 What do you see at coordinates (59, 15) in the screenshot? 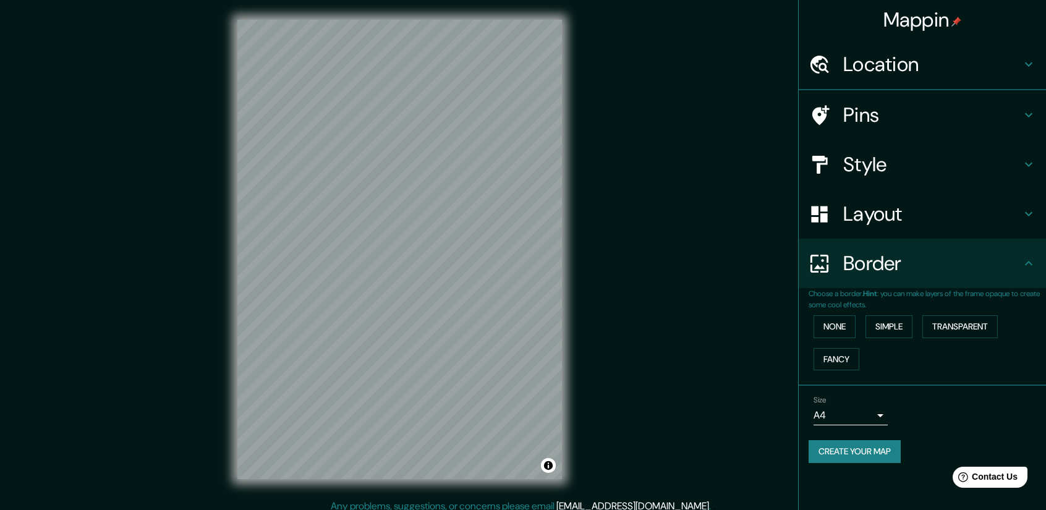
I see `span: Contact Us` at bounding box center [59, 15].